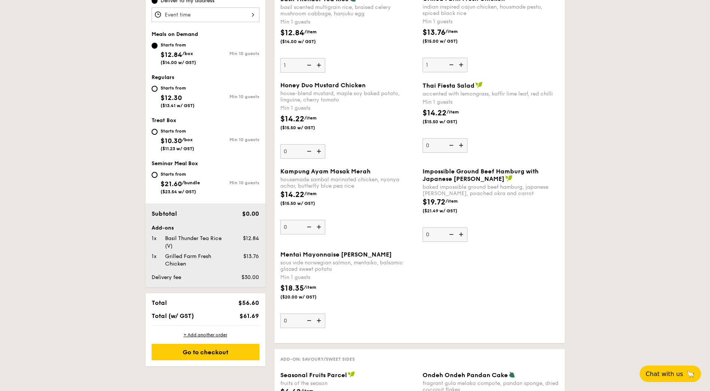 This screenshot has width=710, height=391. What do you see at coordinates (175, 163) in the screenshot?
I see `span: Seminar Meal Box` at bounding box center [175, 163].